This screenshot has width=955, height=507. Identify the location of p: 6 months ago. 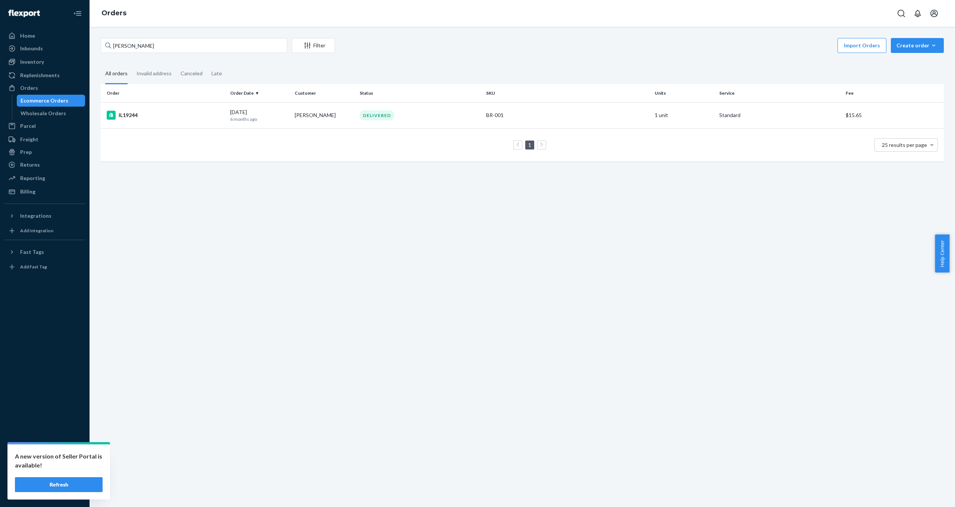
(259, 119).